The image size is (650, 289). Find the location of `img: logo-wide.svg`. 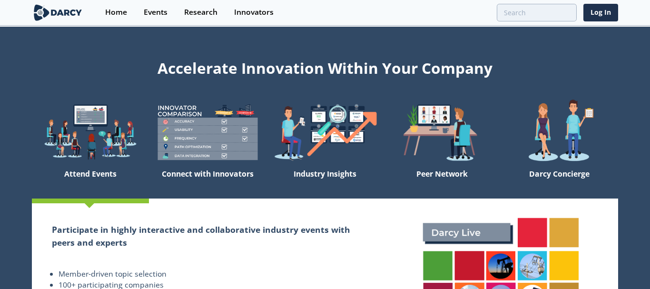

img: logo-wide.svg is located at coordinates (58, 12).